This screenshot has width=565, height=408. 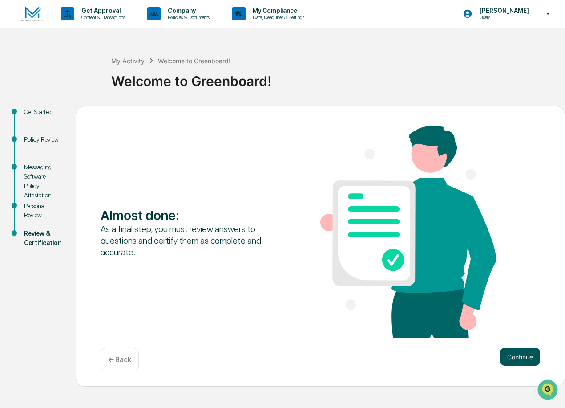 I want to click on p: Data, Deadlines & Settings, so click(x=277, y=17).